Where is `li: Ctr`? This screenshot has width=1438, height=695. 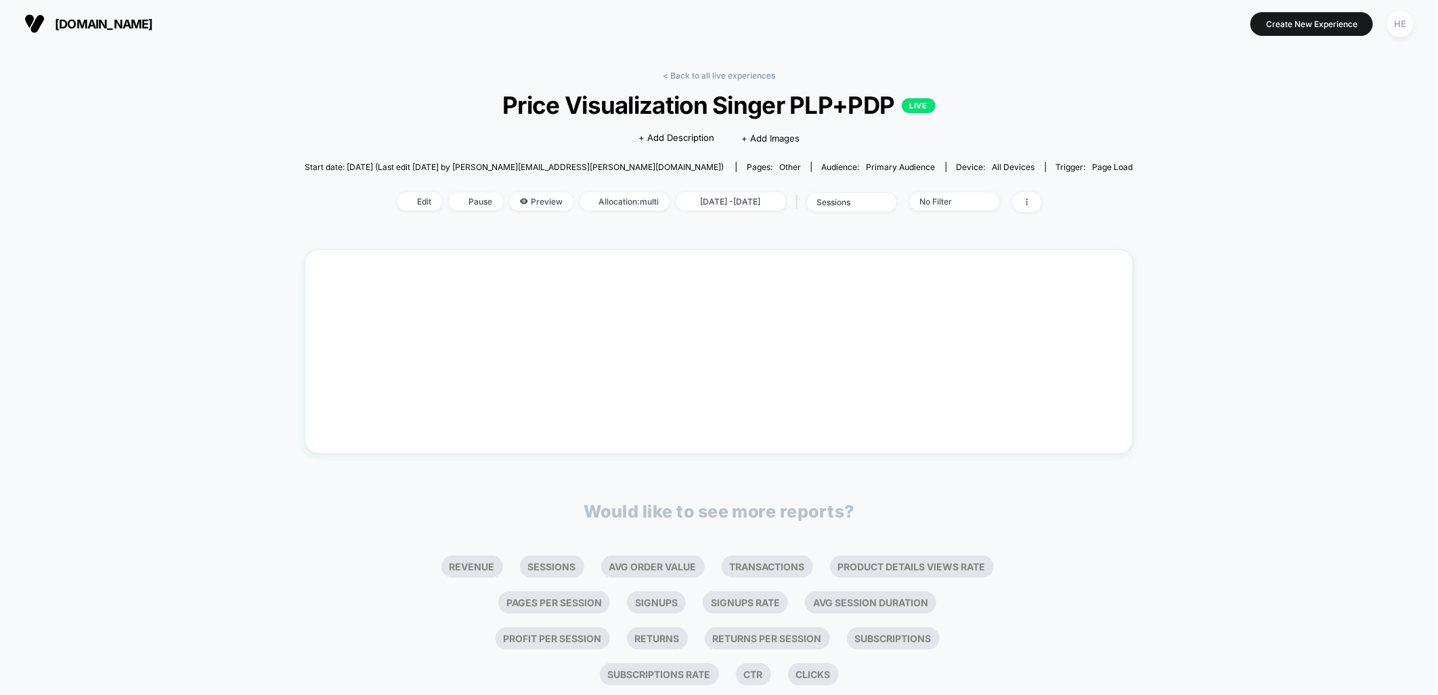 li: Ctr is located at coordinates (754, 674).